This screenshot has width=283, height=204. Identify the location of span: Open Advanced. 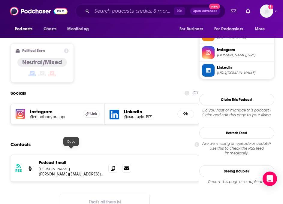
(205, 11).